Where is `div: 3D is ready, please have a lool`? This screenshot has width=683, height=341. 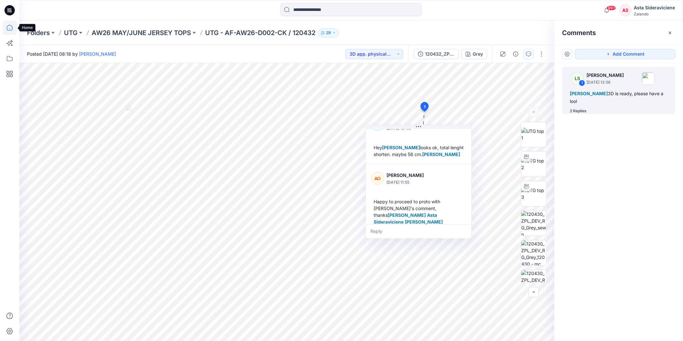 div: 3D is ready, please have a lool is located at coordinates (619, 97).